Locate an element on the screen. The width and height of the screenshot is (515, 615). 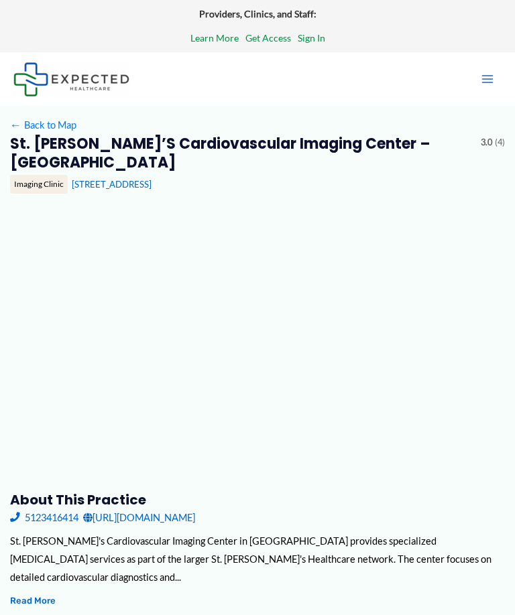
h3: About this practice is located at coordinates (257, 500).